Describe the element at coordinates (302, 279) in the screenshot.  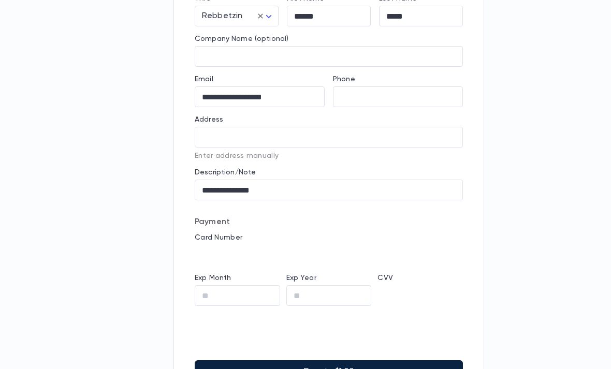
I see `label: Exp Year` at that location.